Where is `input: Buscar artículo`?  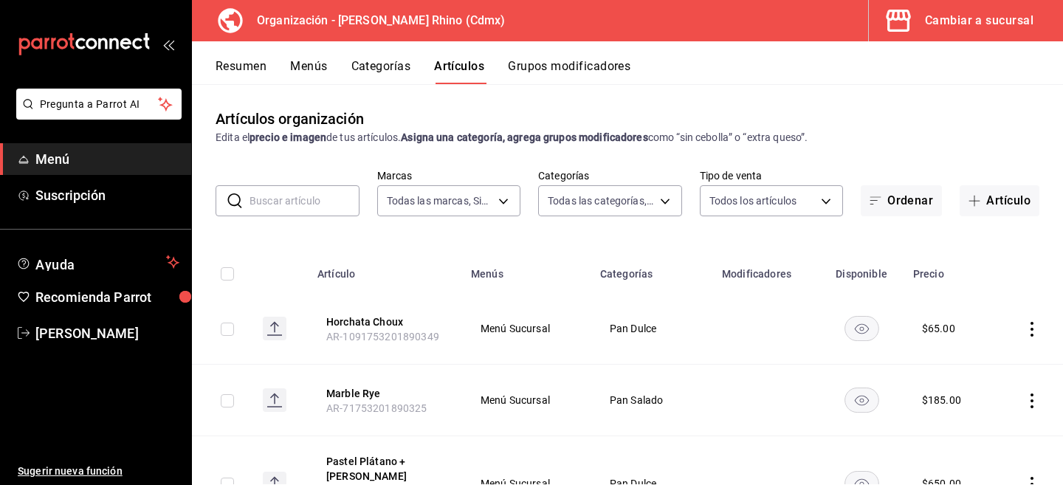
input: Buscar artículo is located at coordinates (304, 201).